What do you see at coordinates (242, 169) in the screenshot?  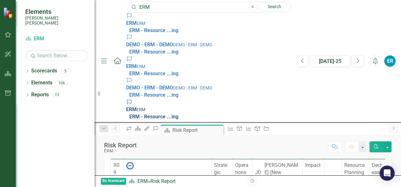 I see `span: Operations` at bounding box center [242, 169].